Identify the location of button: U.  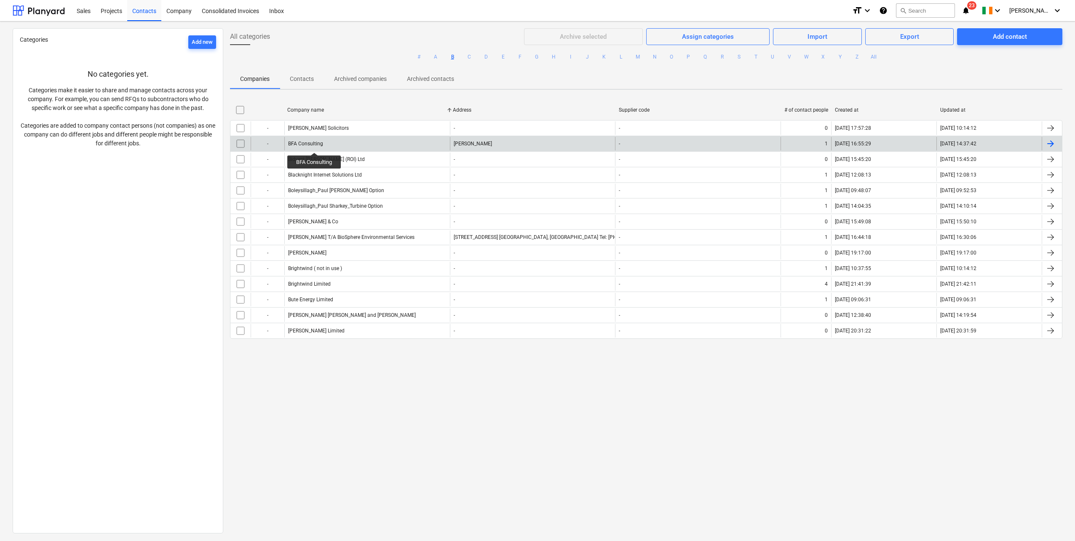
(773, 57).